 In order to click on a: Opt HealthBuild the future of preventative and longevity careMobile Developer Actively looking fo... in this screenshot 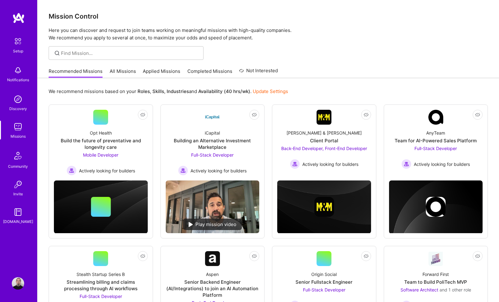, I will do `click(101, 142)`.